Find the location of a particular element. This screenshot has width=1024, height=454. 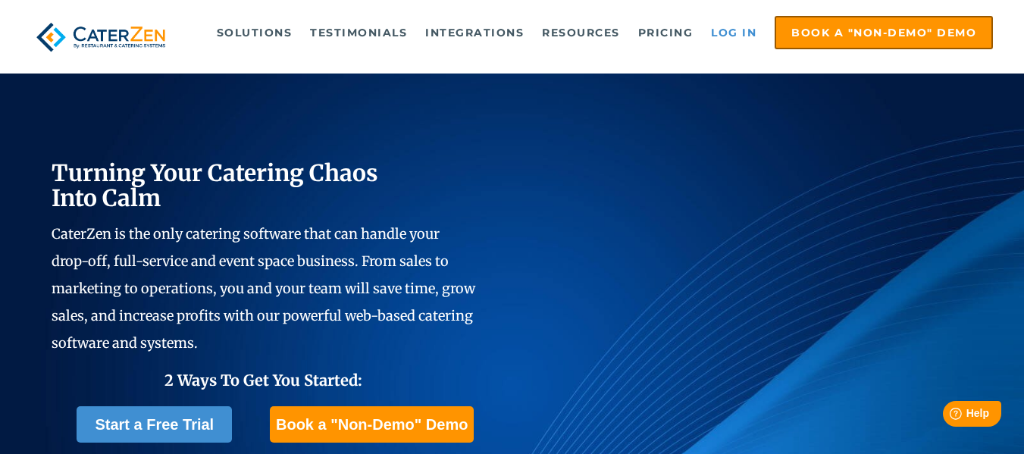

a: Resources is located at coordinates (580, 33).